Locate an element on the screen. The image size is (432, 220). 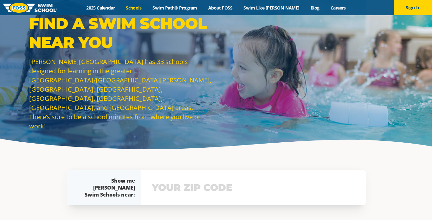
p: Find a Swim School Near You is located at coordinates (121, 33).